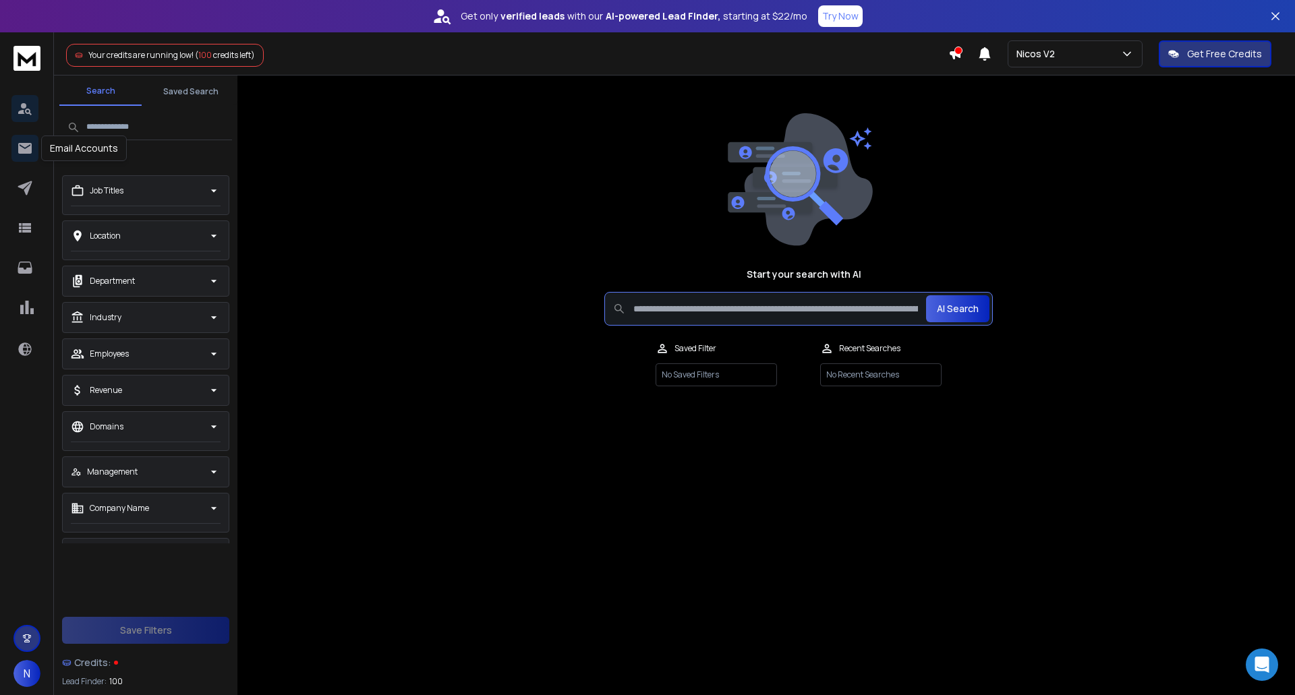 The height and width of the screenshot is (695, 1295). What do you see at coordinates (840, 16) in the screenshot?
I see `p: Try Now` at bounding box center [840, 16].